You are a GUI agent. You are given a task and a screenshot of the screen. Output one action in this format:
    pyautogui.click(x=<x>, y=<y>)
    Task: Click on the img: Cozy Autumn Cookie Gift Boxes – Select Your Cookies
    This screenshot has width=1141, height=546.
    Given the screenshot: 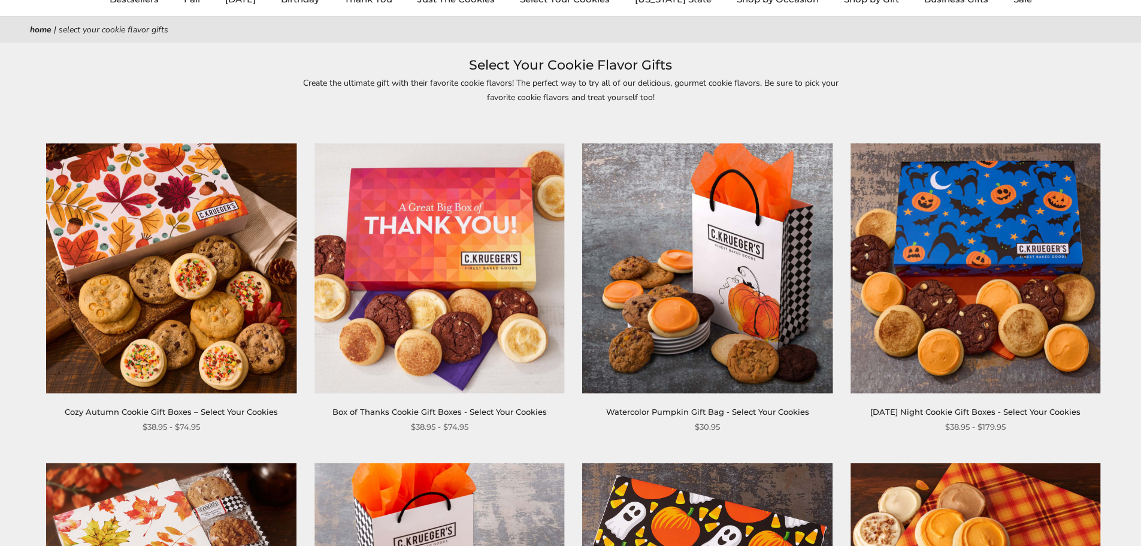 What is the action you would take?
    pyautogui.click(x=171, y=268)
    